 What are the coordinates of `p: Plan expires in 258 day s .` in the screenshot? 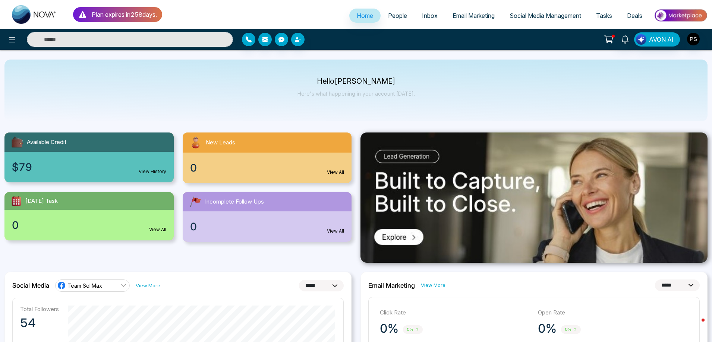 It's located at (124, 15).